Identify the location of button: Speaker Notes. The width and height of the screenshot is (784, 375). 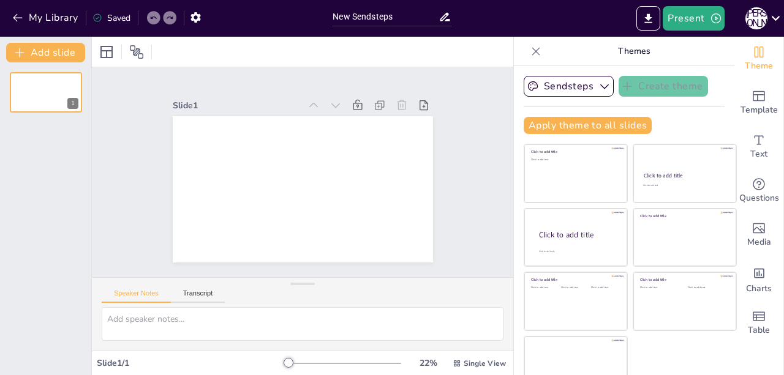
(136, 296).